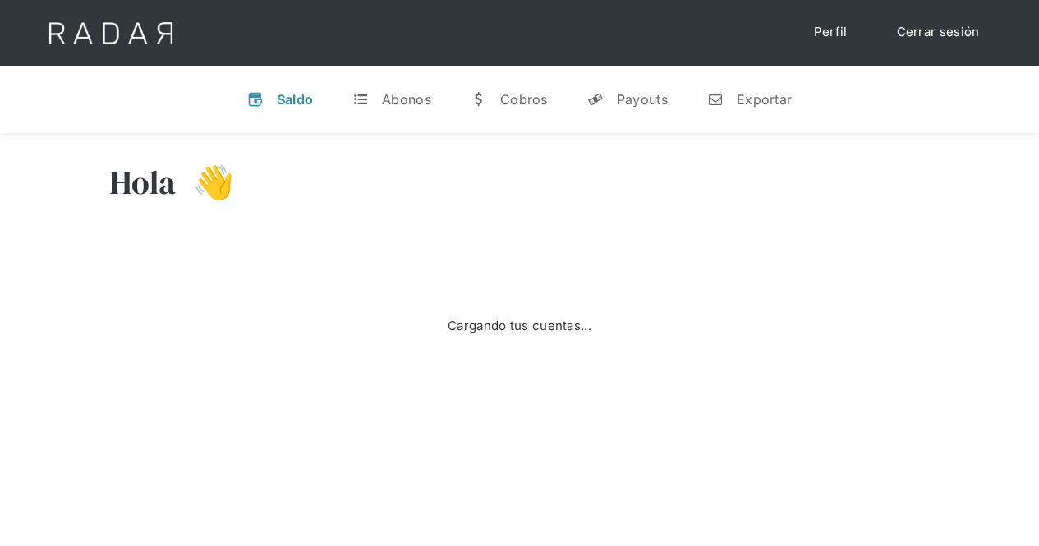  What do you see at coordinates (361, 99) in the screenshot?
I see `div: t` at bounding box center [361, 99].